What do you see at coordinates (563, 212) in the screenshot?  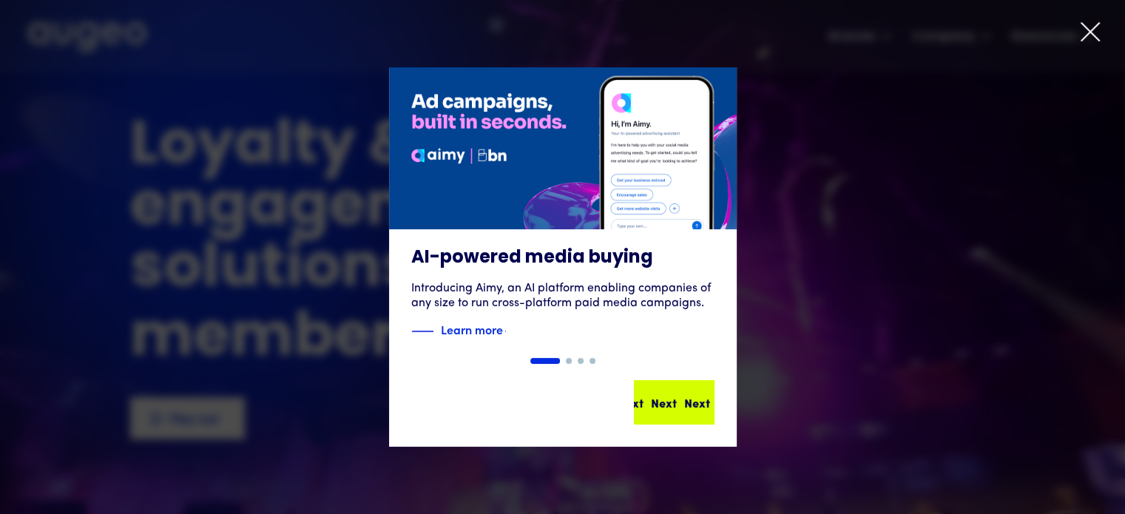 I see `a: AI-powered media buyingIntroducing Aimy, an AI platform enabling companies of any size to run cro...` at bounding box center [563, 212].